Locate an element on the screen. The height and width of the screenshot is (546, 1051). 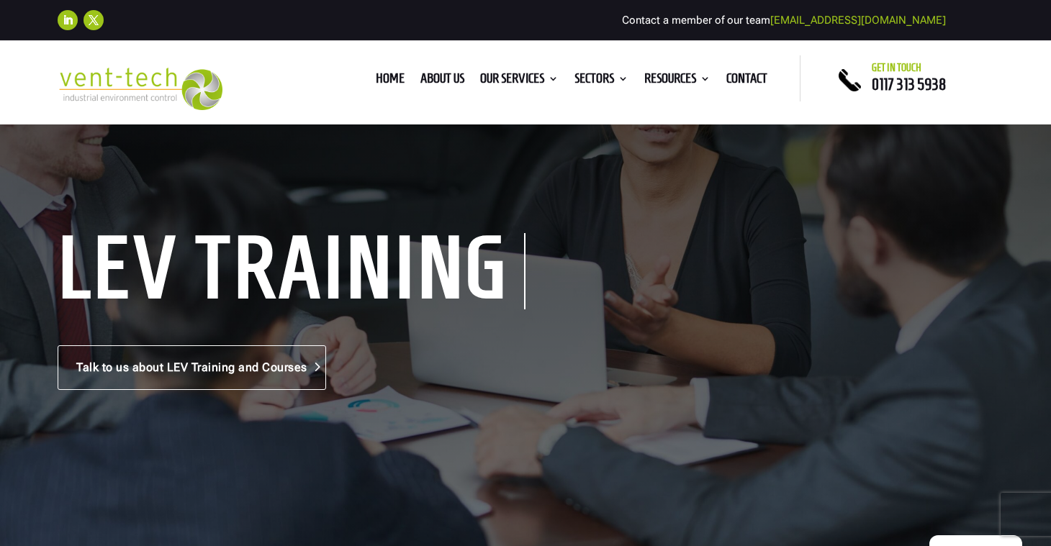
span: Get in touch is located at coordinates (896, 68).